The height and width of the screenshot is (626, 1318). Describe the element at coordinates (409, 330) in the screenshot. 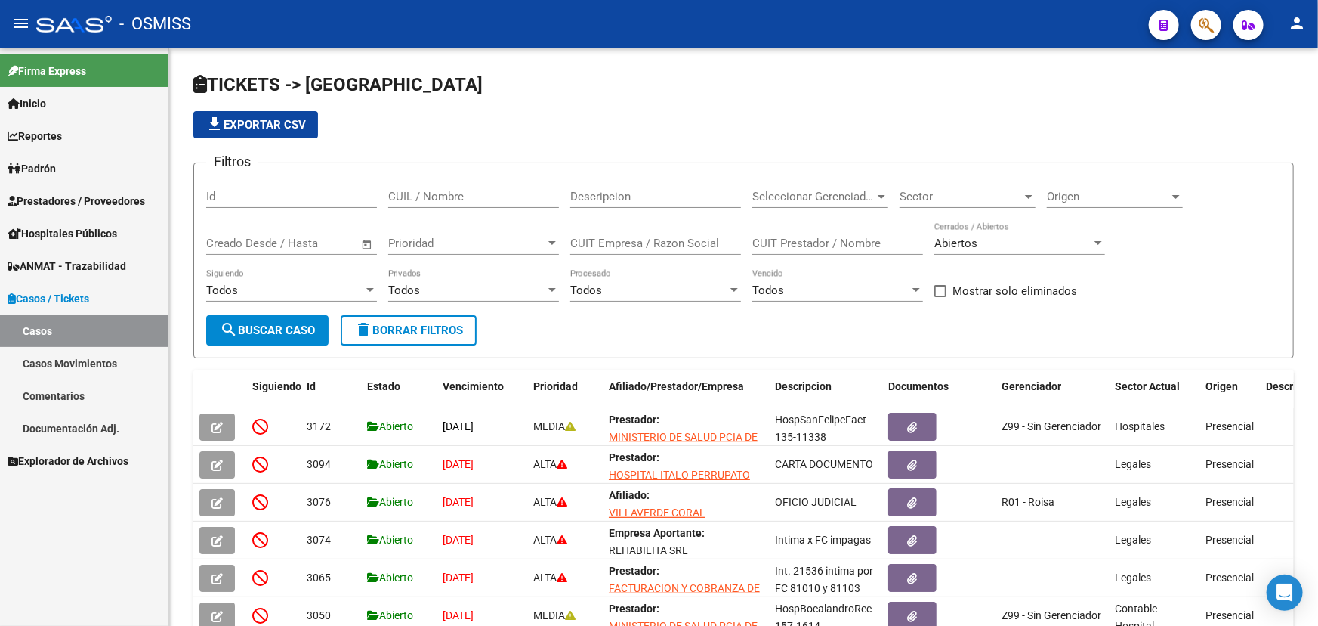

I see `span: Borrar Filtros` at that location.